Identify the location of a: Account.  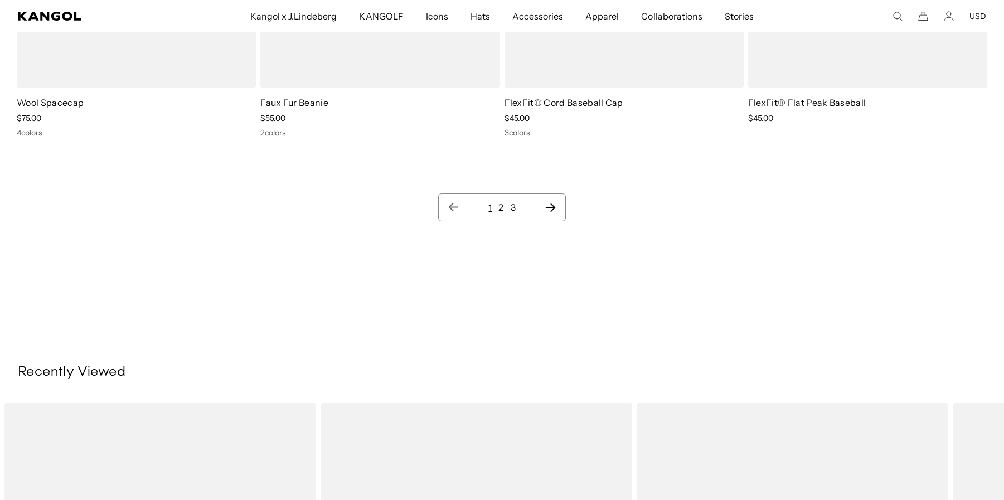
(949, 16).